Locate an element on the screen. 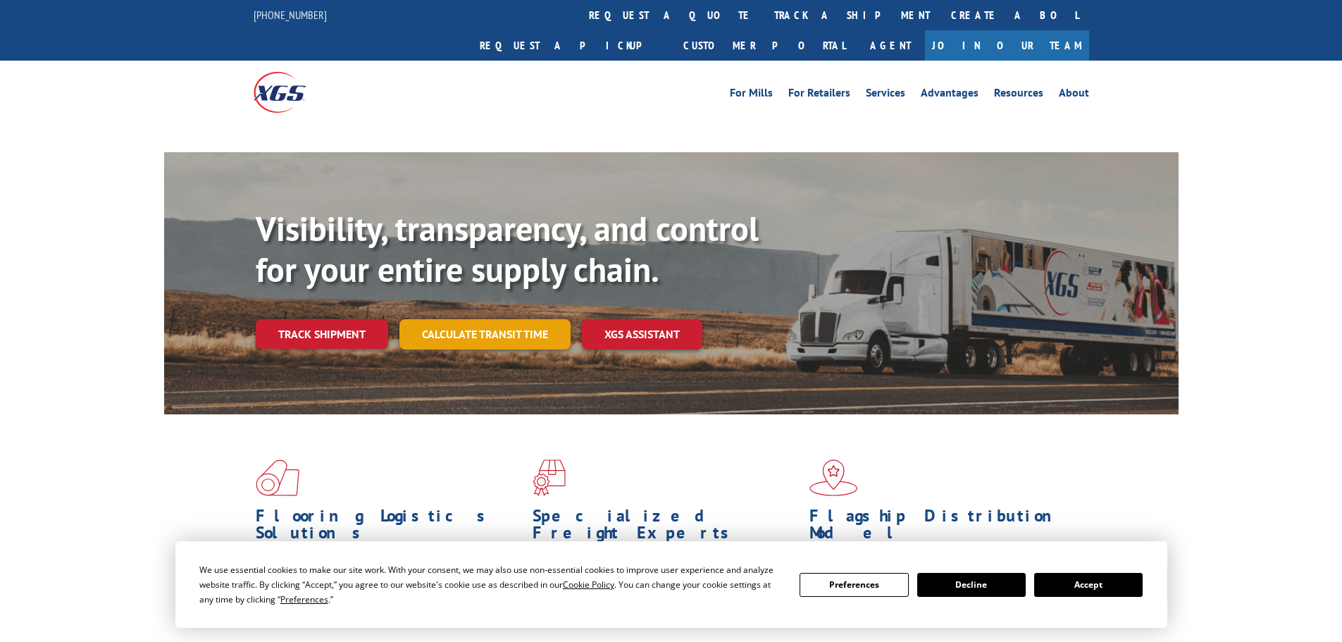 The height and width of the screenshot is (642, 1342). img: xgs-icon-total-supply-chain-intelligence-red is located at coordinates (277, 478).